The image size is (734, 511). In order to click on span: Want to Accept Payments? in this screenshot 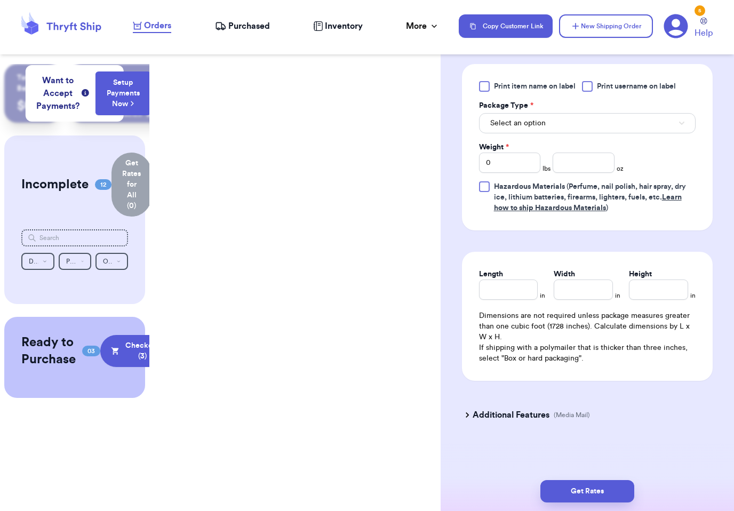, I will do `click(58, 93)`.